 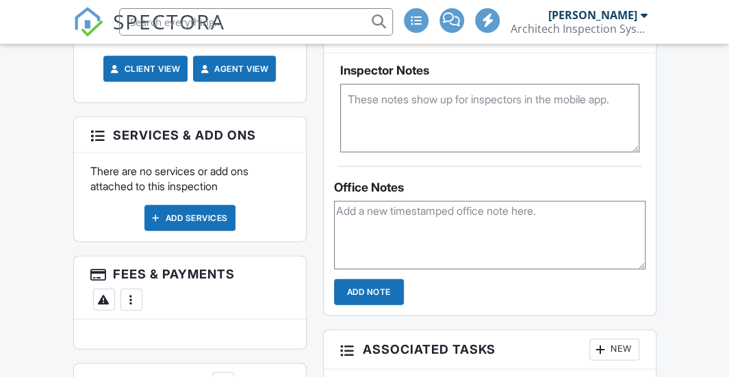 What do you see at coordinates (190, 288) in the screenshot?
I see `h3: Fees & Payments` at bounding box center [190, 288].